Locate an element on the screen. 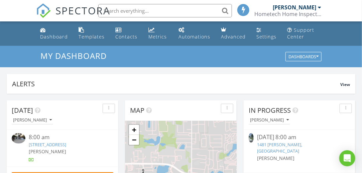 The width and height of the screenshot is (362, 173). a: Automations (Basic) is located at coordinates (194, 33).